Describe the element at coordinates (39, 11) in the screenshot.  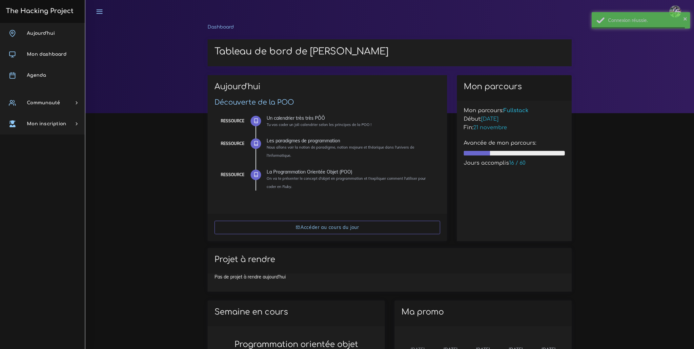
I see `h3: The Hacking Project` at that location.